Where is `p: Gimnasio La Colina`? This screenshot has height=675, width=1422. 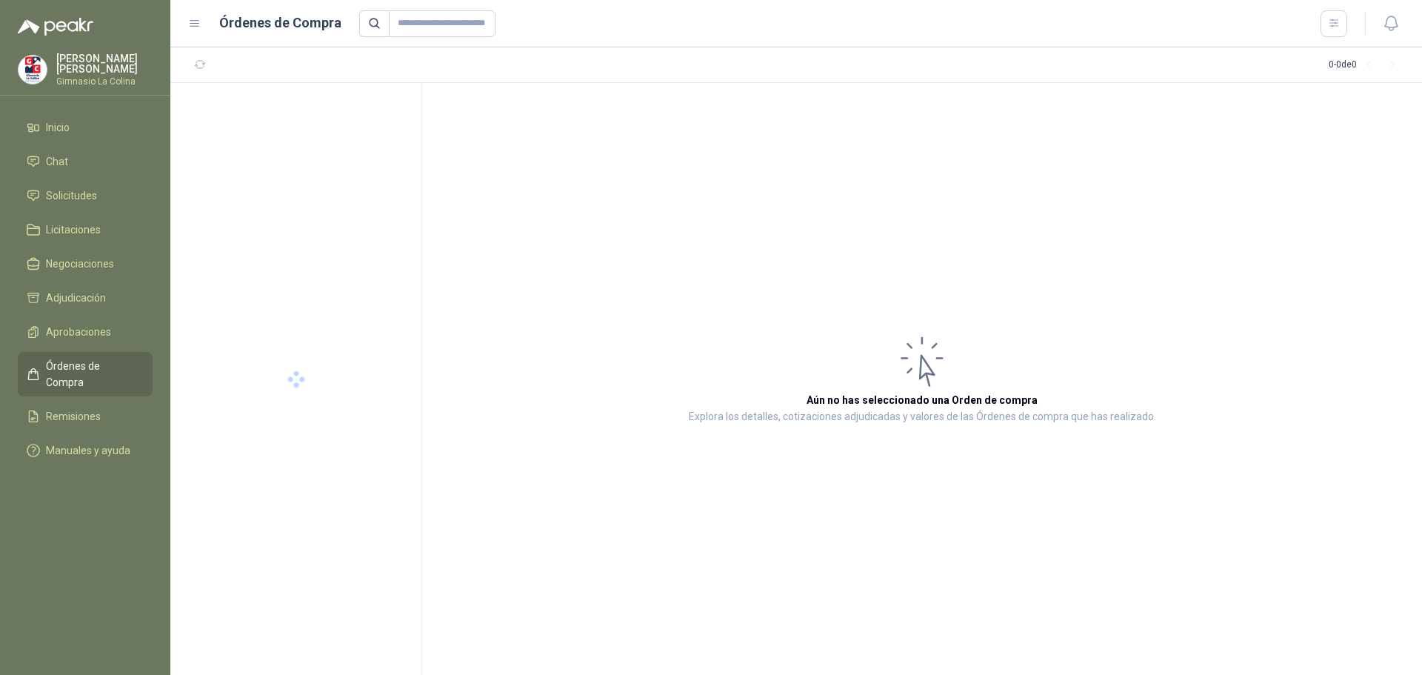 p: Gimnasio La Colina is located at coordinates (104, 81).